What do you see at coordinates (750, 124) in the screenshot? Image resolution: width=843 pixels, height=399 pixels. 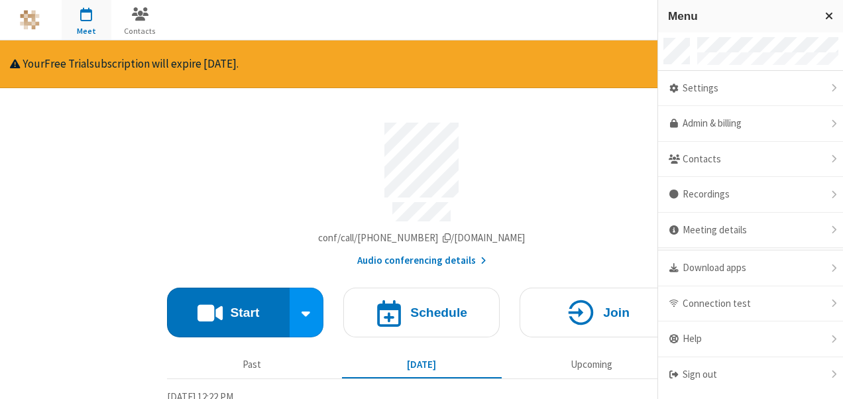 I see `a: Admin & billing` at bounding box center [750, 124].